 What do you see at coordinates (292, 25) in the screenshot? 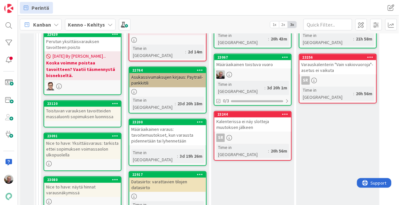
I see `span: 3x` at bounding box center [292, 25].